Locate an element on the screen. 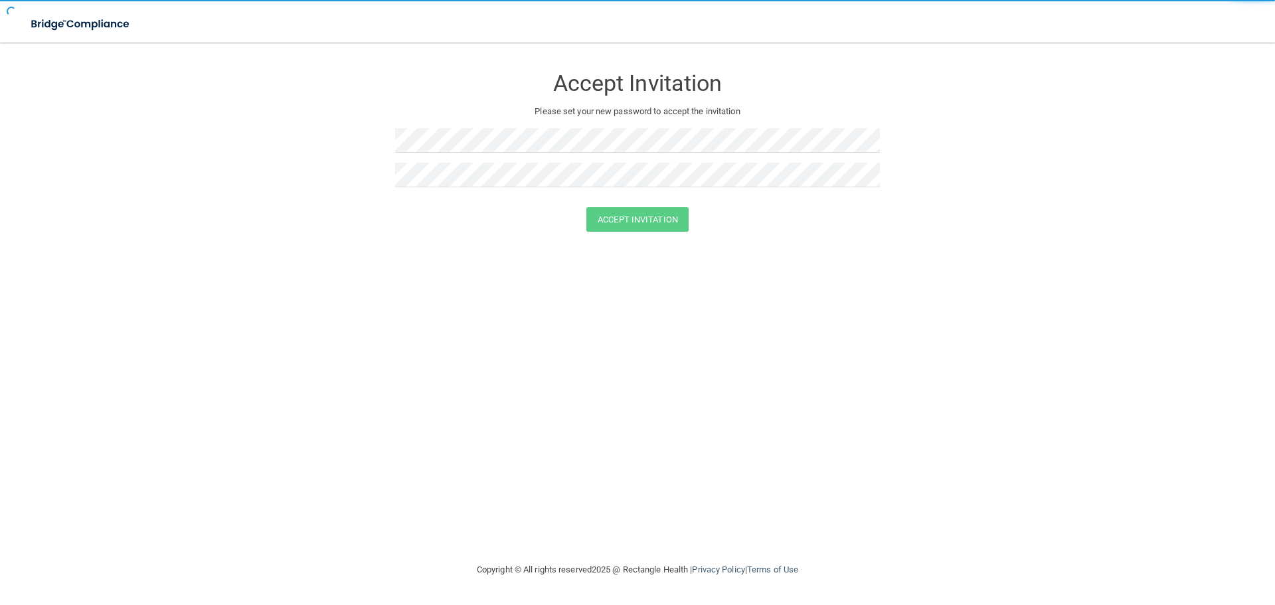  p: Please set your new password to accept the invitation is located at coordinates (637, 112).